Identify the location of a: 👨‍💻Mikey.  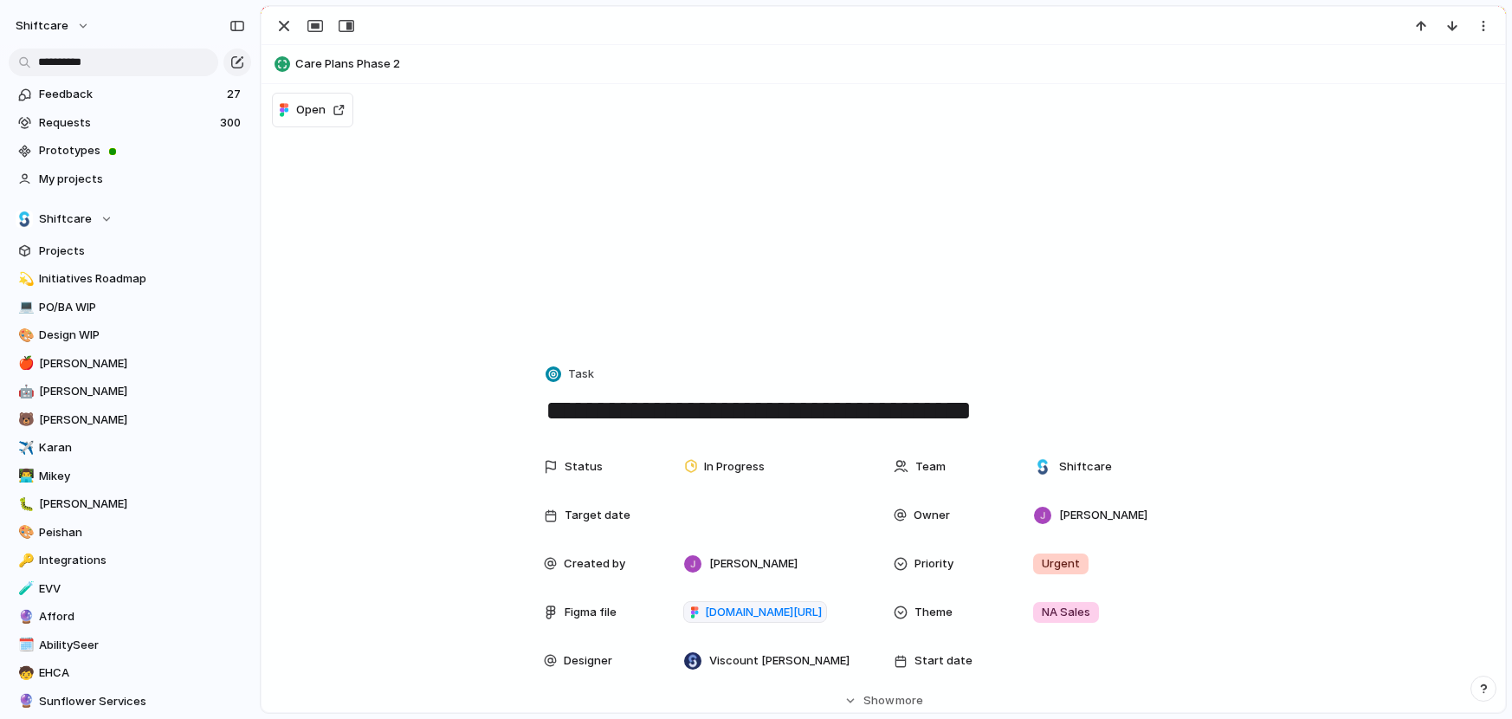
(130, 476).